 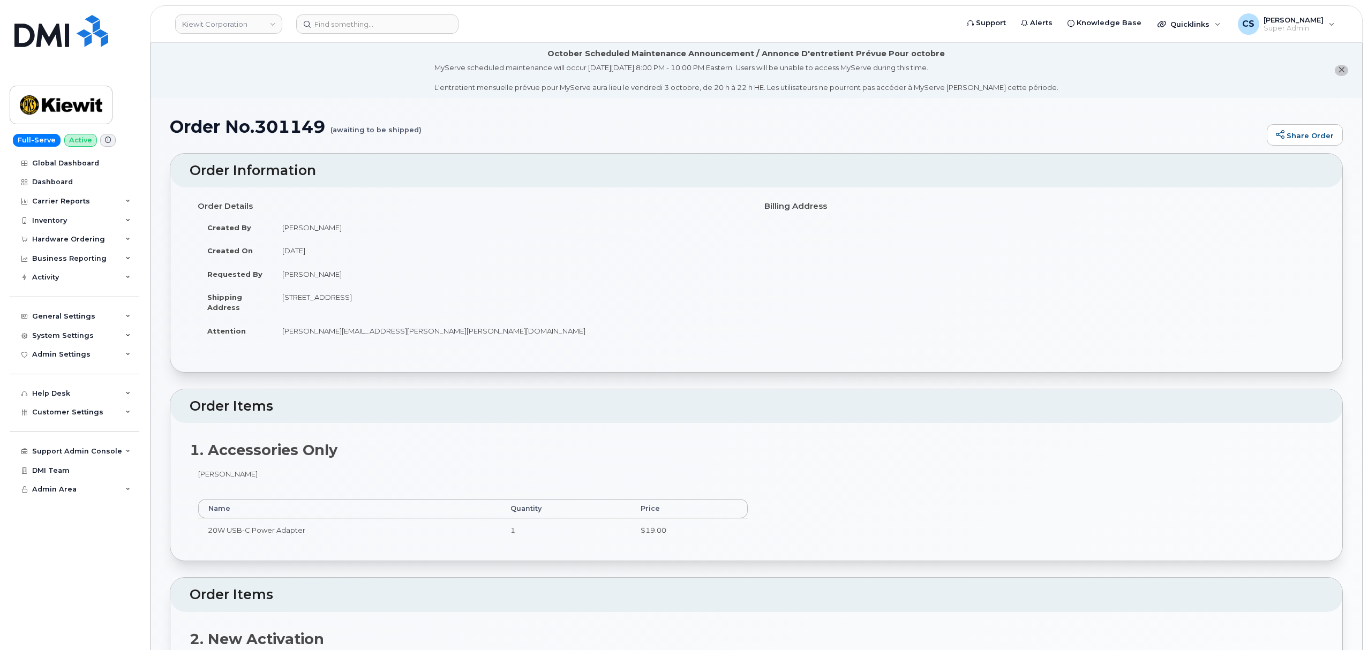 What do you see at coordinates (566, 530) in the screenshot?
I see `td: 1` at bounding box center [566, 530].